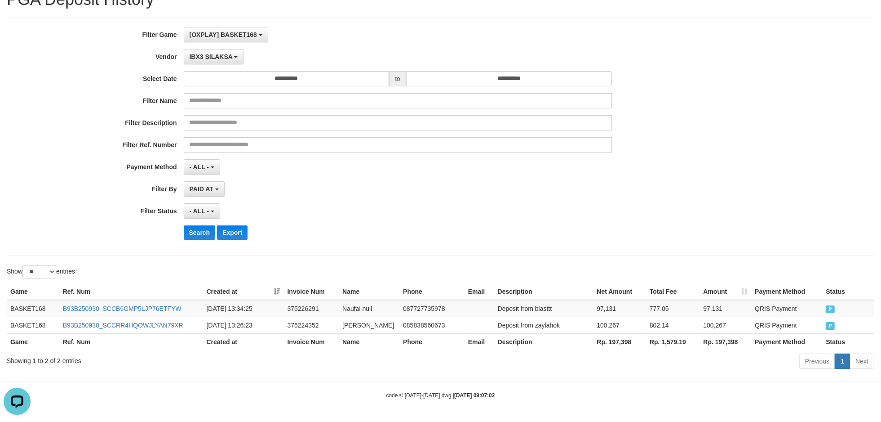 The image size is (881, 422). I want to click on button: Export, so click(232, 232).